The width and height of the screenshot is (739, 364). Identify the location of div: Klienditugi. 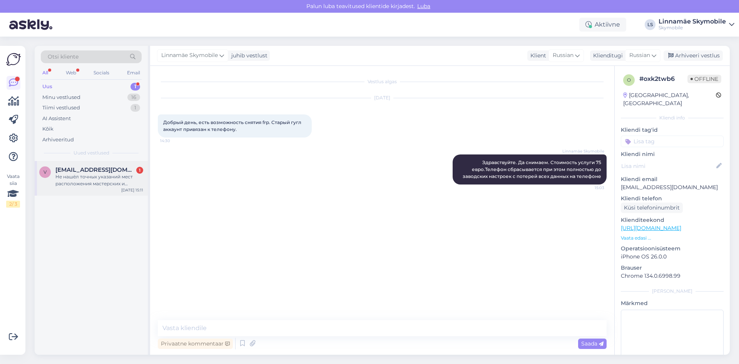
(607, 55).